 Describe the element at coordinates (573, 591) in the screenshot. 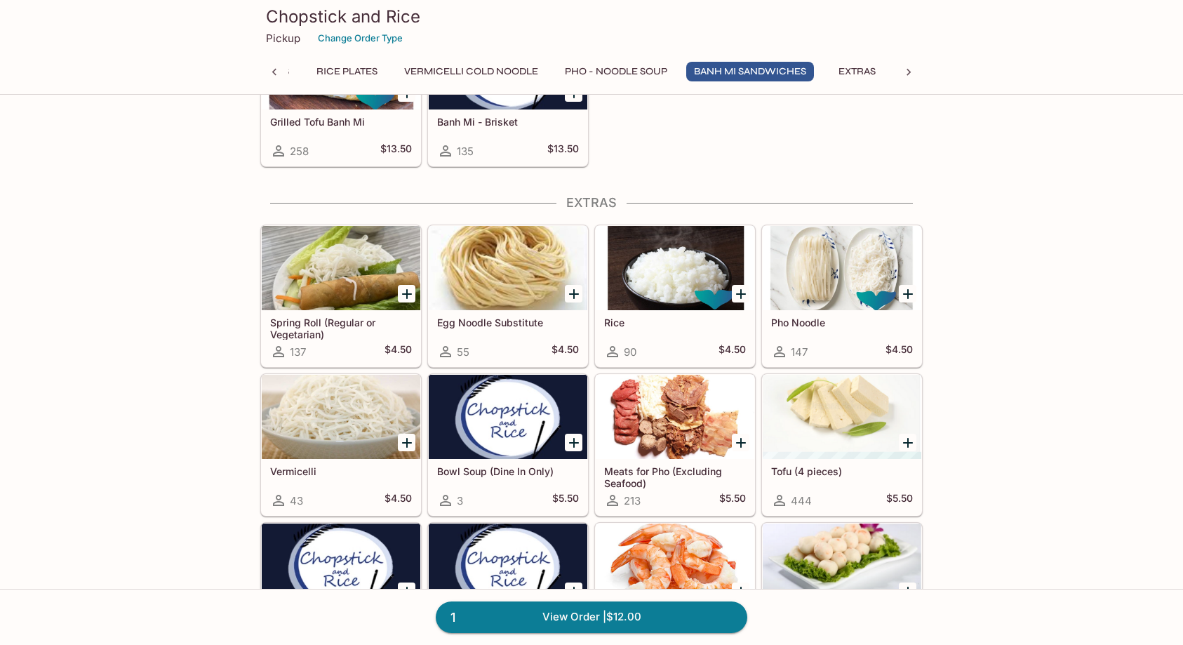

I see `button: Add Lemongrass Chicken, Beef, or Pork` at that location.